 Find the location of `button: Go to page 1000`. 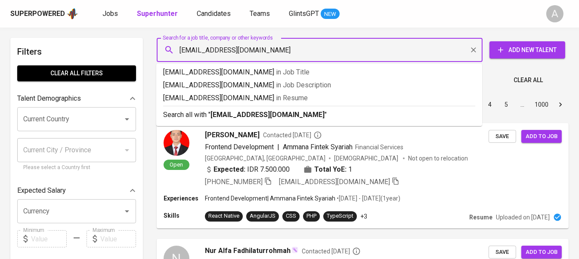

button: Go to page 1000 is located at coordinates (541, 105).